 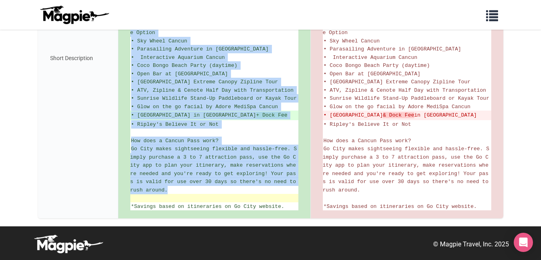 I want to click on div: Open Intercom Messenger, so click(x=523, y=243).